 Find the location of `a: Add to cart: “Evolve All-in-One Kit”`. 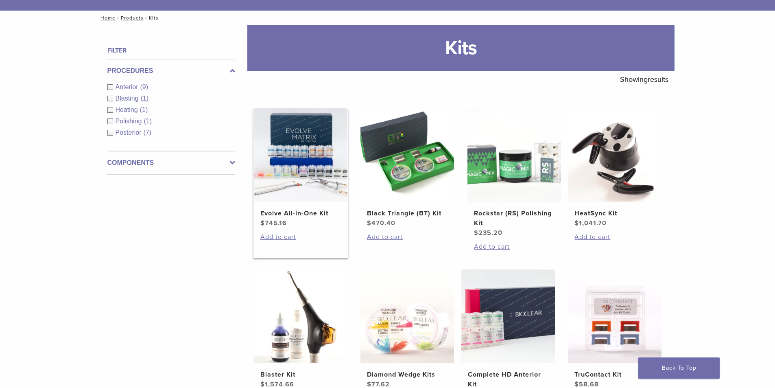

a: Add to cart: “Evolve All-in-One Kit” is located at coordinates (301, 237).